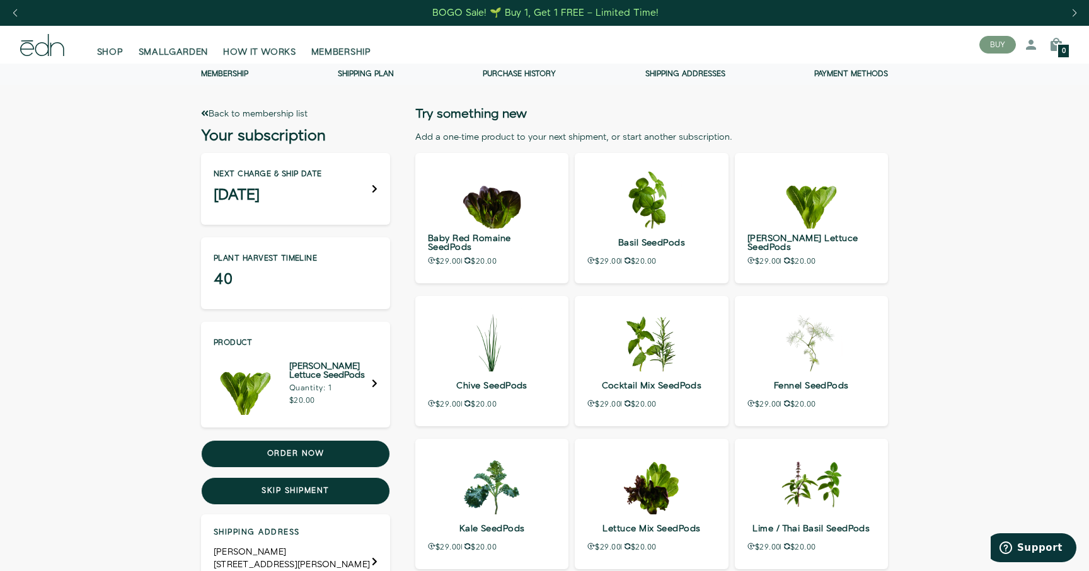 This screenshot has width=1089, height=571. What do you see at coordinates (254, 114) in the screenshot?
I see `a: Back to membership list` at bounding box center [254, 114].